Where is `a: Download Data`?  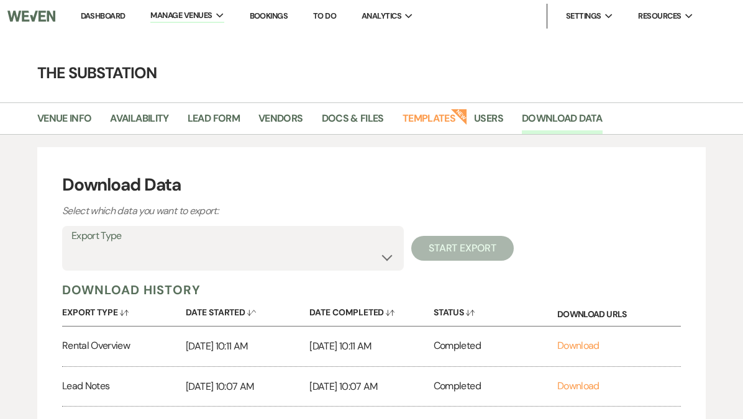 a: Download Data is located at coordinates (562, 122).